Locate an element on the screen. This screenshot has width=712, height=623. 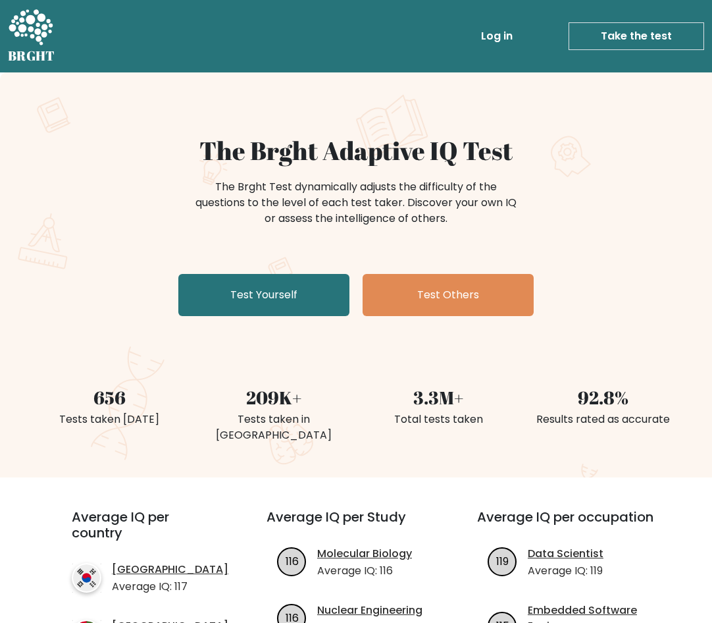
div: Results rated as accurate is located at coordinates (603, 419).